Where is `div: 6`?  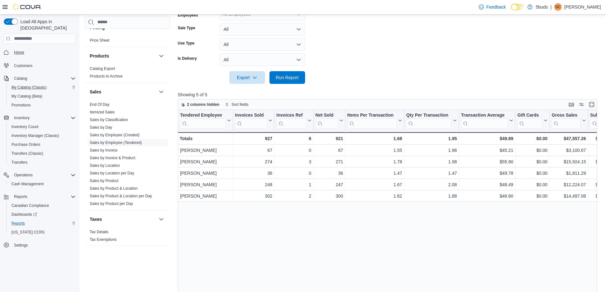
div: 6 is located at coordinates (294, 139).